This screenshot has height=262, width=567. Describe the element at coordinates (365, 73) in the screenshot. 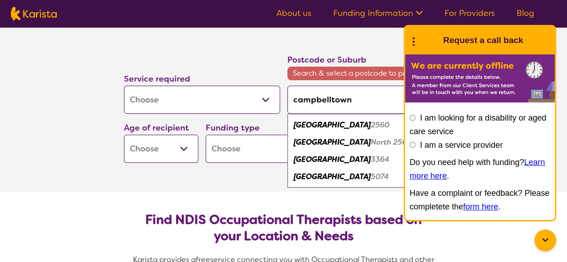

I see `span: Search & select a postcode to proceed` at that location.